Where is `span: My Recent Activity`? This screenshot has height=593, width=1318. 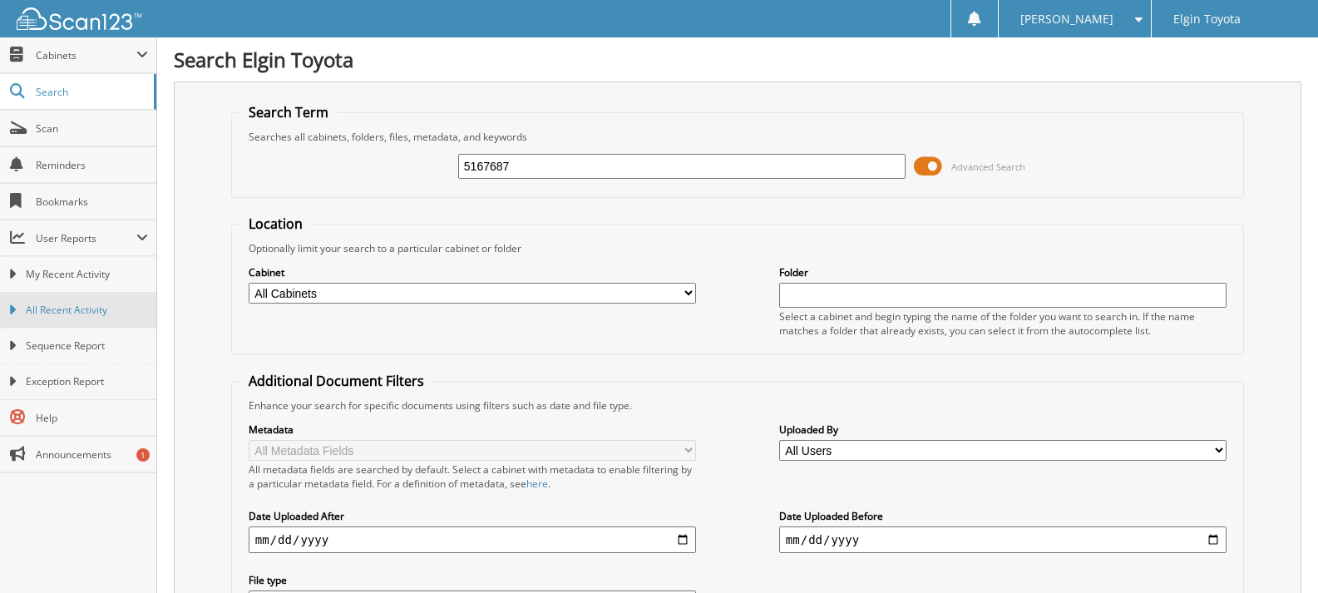
span: My Recent Activity is located at coordinates (86, 274).